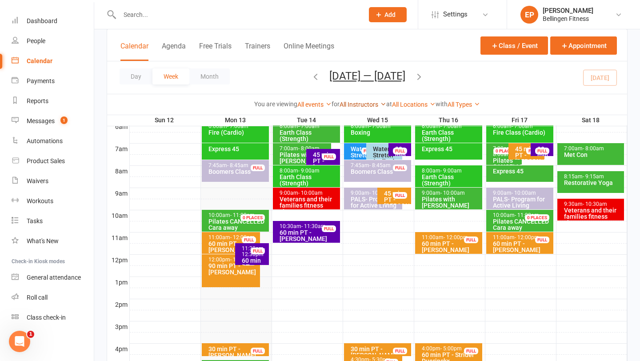  I want to click on span: Settings, so click(455, 14).